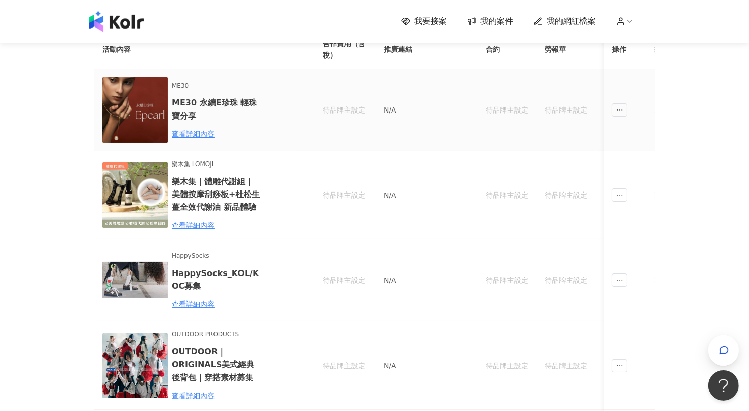 The image size is (749, 411). What do you see at coordinates (216, 334) in the screenshot?
I see `span: OUTDOOR PRODUCTS` at bounding box center [216, 334].